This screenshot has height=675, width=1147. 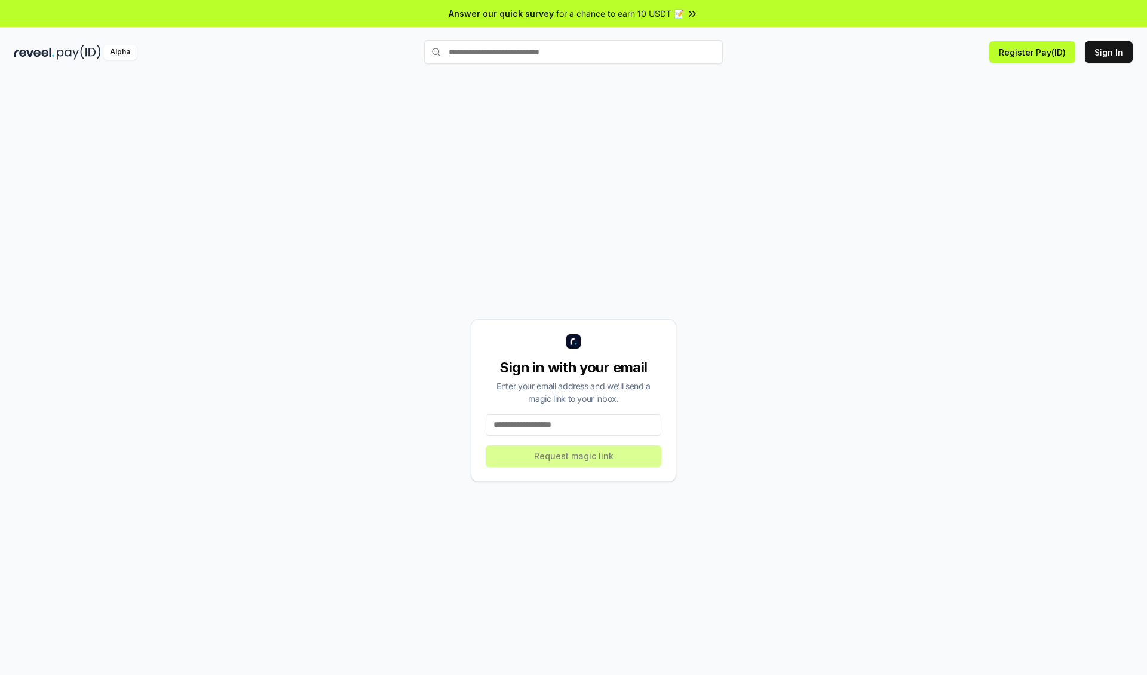 I want to click on button: Register Pay(ID), so click(x=1032, y=52).